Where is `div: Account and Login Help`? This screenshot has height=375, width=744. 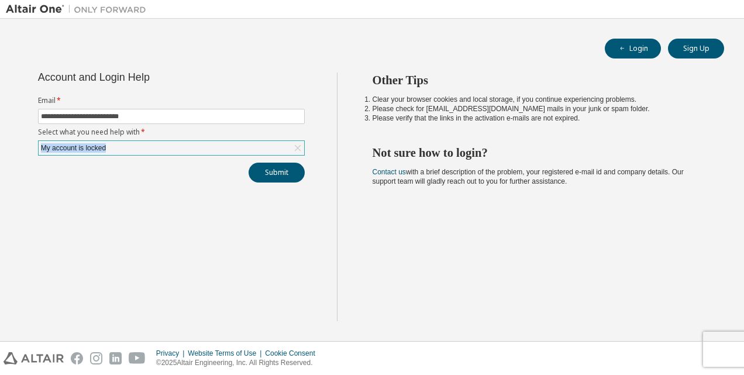 div: Account and Login Help is located at coordinates (145, 77).